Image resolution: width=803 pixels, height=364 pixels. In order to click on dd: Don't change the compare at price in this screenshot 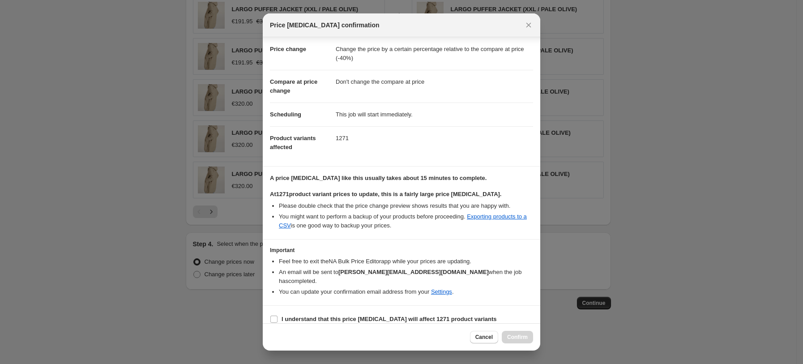, I will do `click(434, 81)`.